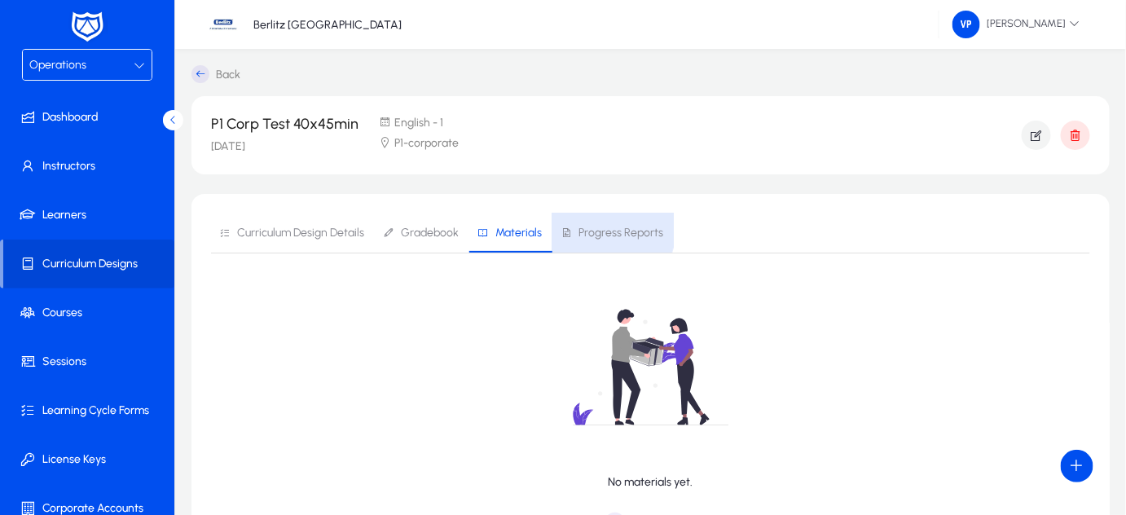 This screenshot has width=1126, height=515. Describe the element at coordinates (90, 166) in the screenshot. I see `span: Instructors` at that location.